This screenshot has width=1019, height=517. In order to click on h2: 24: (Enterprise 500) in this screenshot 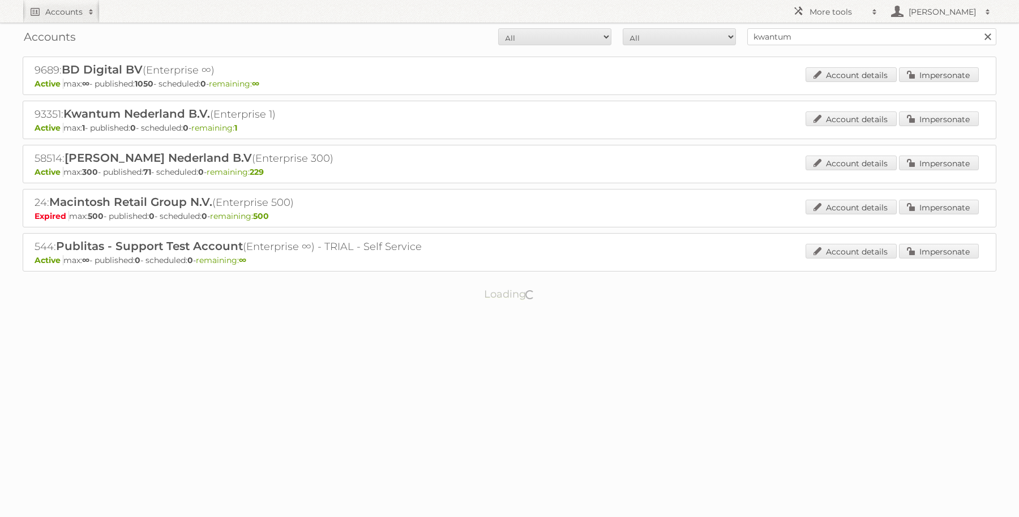, I will do `click(233, 203)`.